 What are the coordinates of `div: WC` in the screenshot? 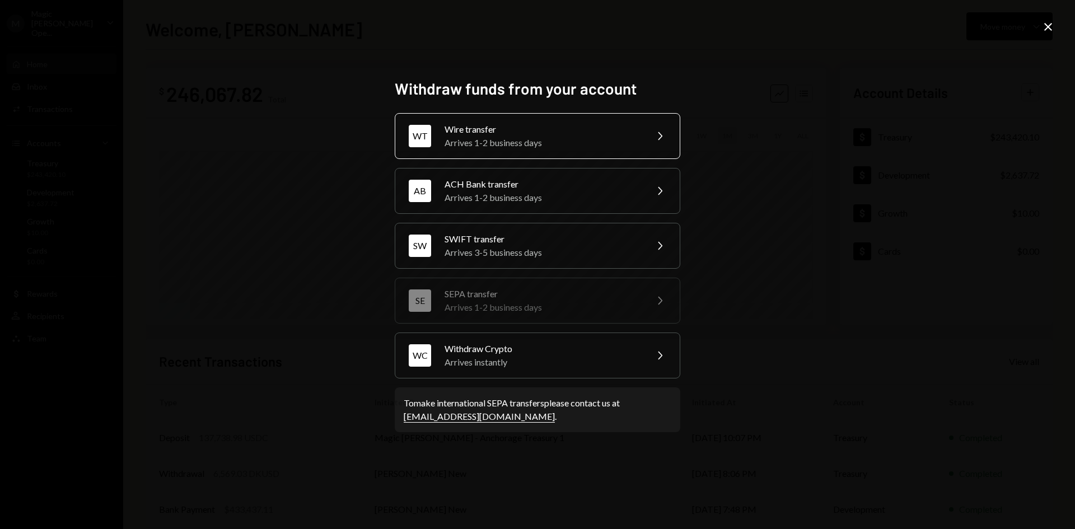 It's located at (420, 355).